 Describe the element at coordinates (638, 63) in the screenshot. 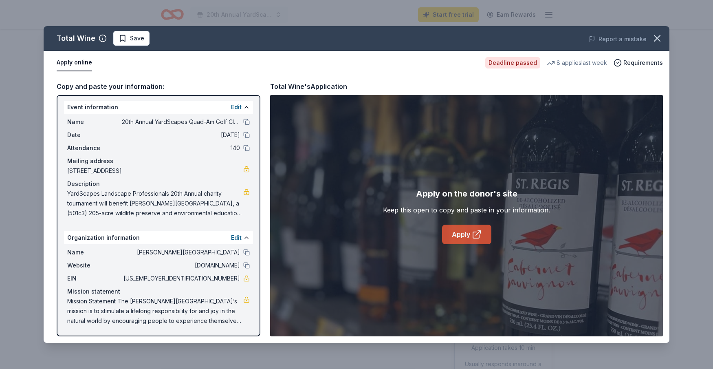

I see `button: Requirements` at that location.